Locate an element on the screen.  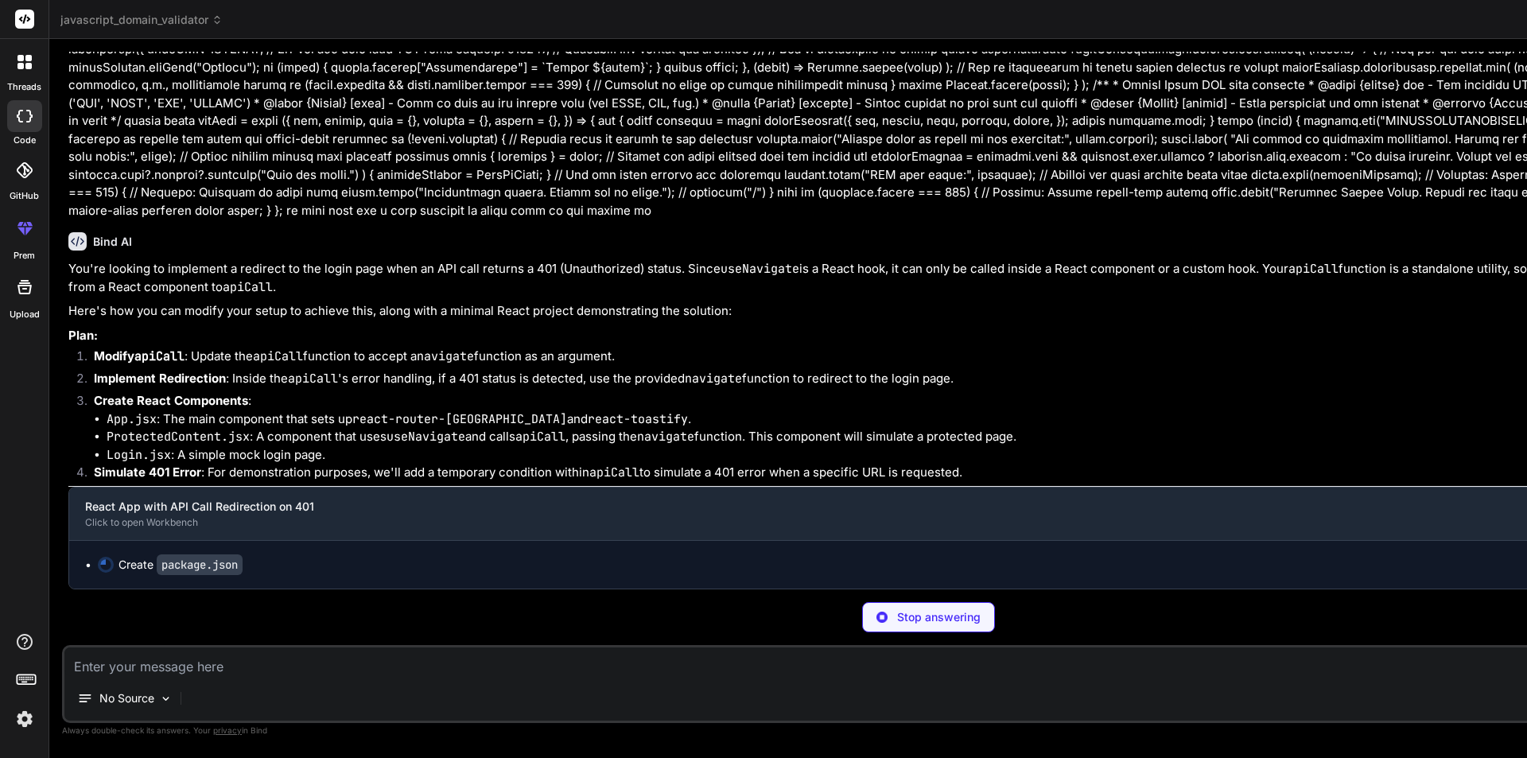
strong: Implement Redirection is located at coordinates (160, 378).